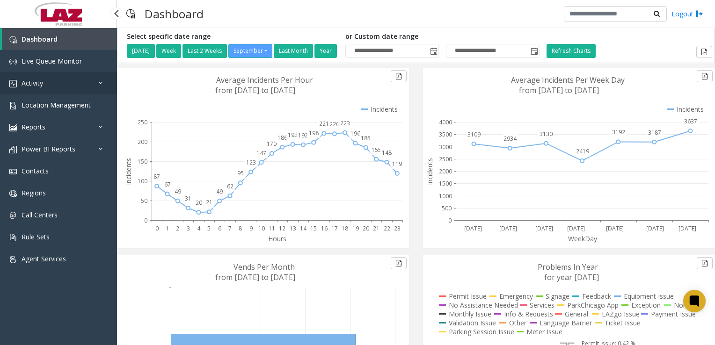 The height and width of the screenshot is (345, 715). Describe the element at coordinates (582, 239) in the screenshot. I see `text: WeekDay` at that location.